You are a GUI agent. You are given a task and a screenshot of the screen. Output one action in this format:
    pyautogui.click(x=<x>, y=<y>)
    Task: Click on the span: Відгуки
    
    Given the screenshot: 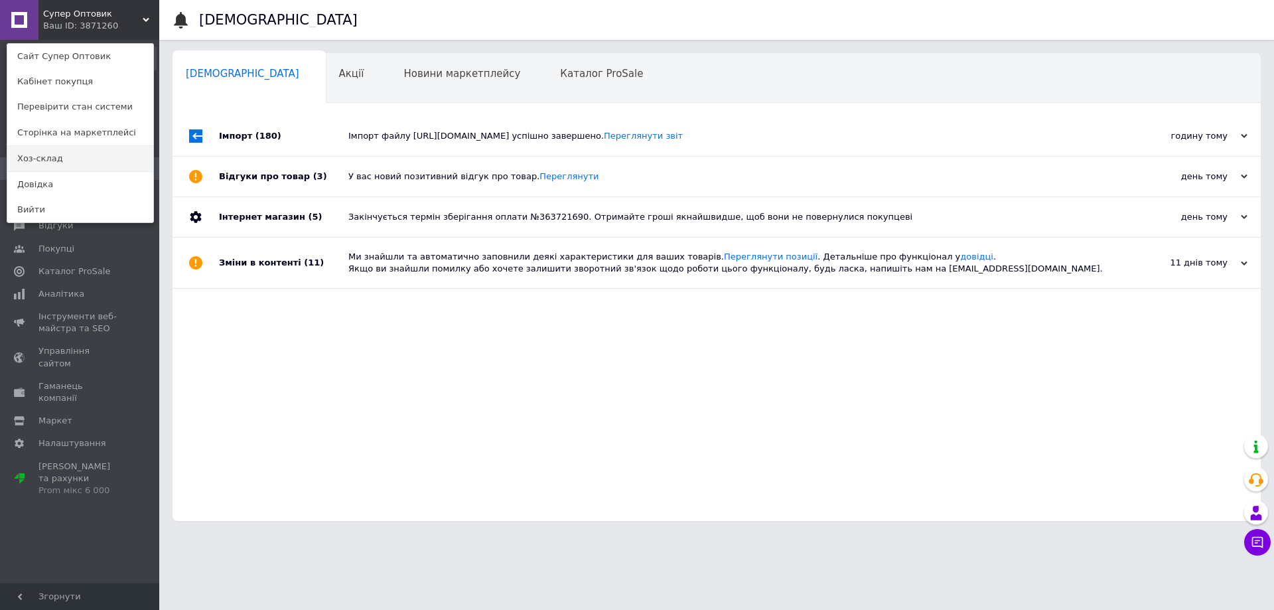 What is the action you would take?
    pyautogui.click(x=56, y=226)
    